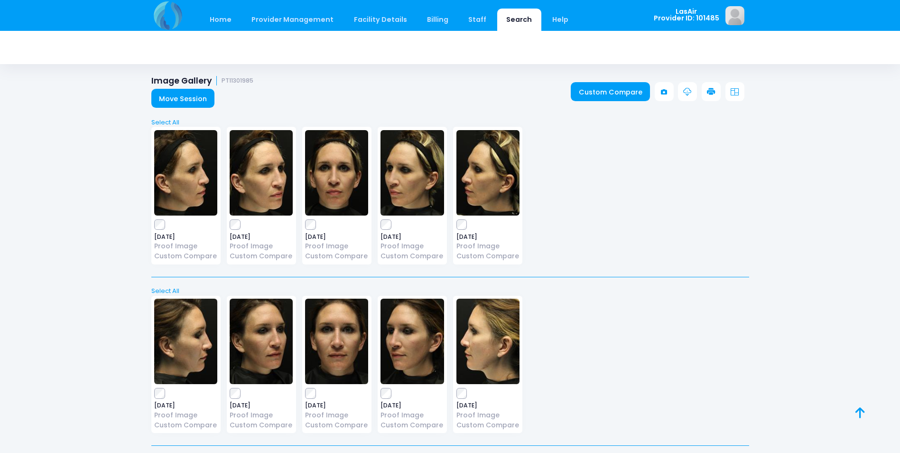 This screenshot has width=900, height=453. Describe the element at coordinates (293, 19) in the screenshot. I see `a: Provider Management` at that location.